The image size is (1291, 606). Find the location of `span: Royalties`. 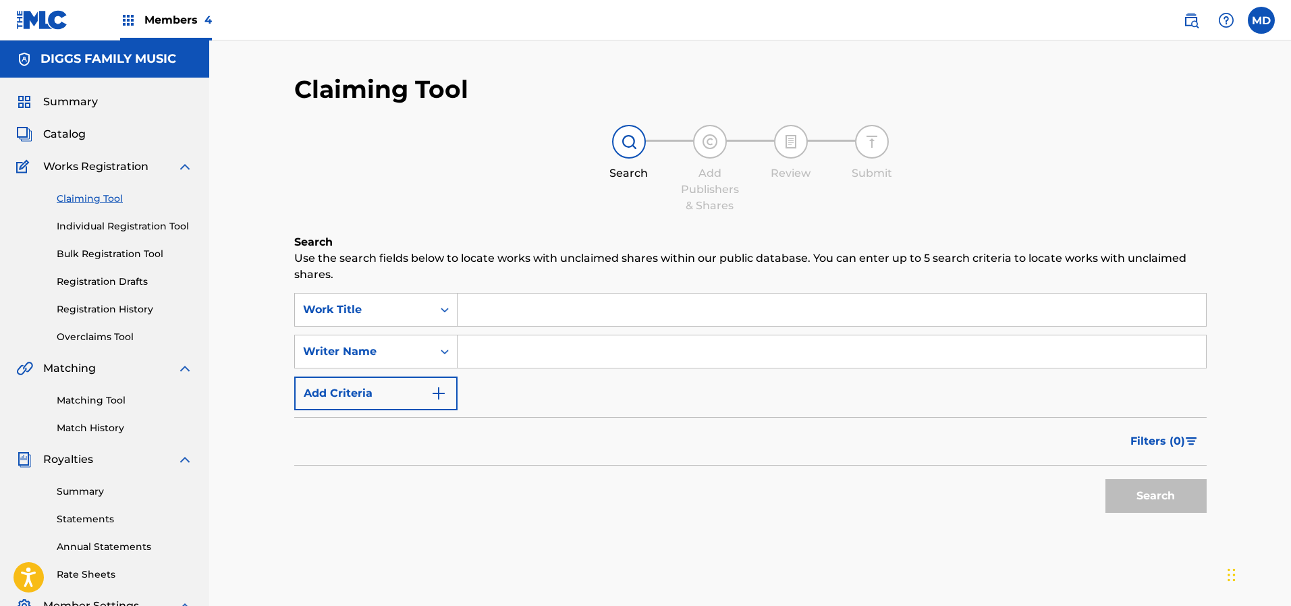

span: Royalties is located at coordinates (68, 460).